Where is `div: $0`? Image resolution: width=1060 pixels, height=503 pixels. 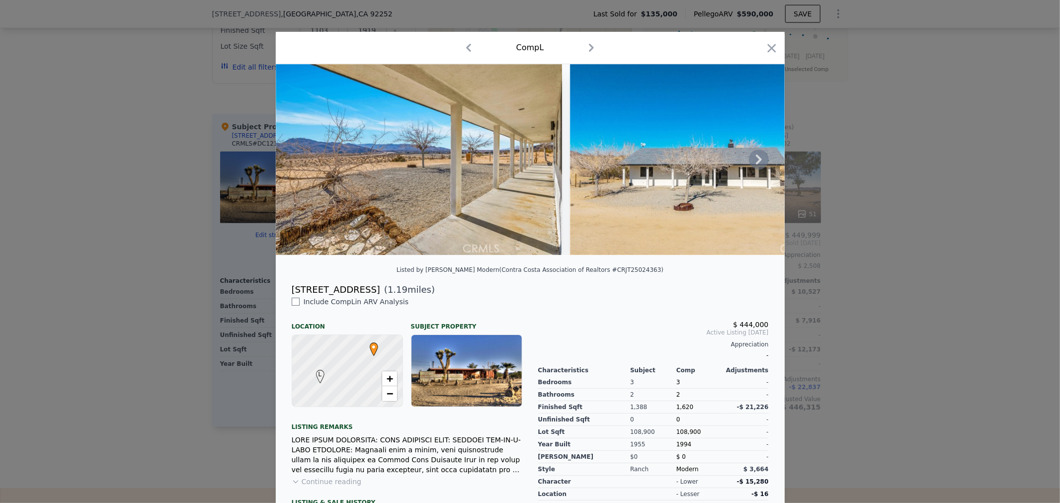 div: $0 is located at coordinates (653, 457).